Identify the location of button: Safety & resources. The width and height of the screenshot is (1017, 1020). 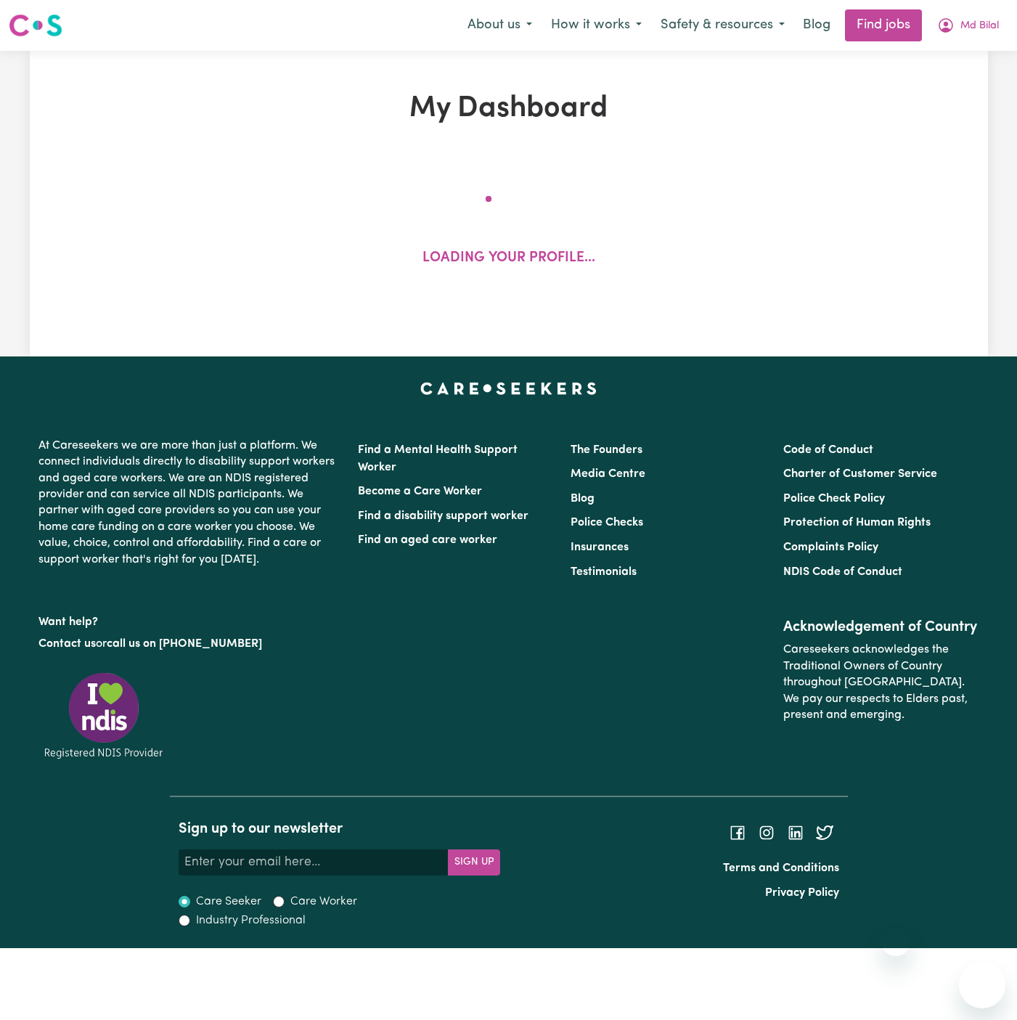
(722, 25).